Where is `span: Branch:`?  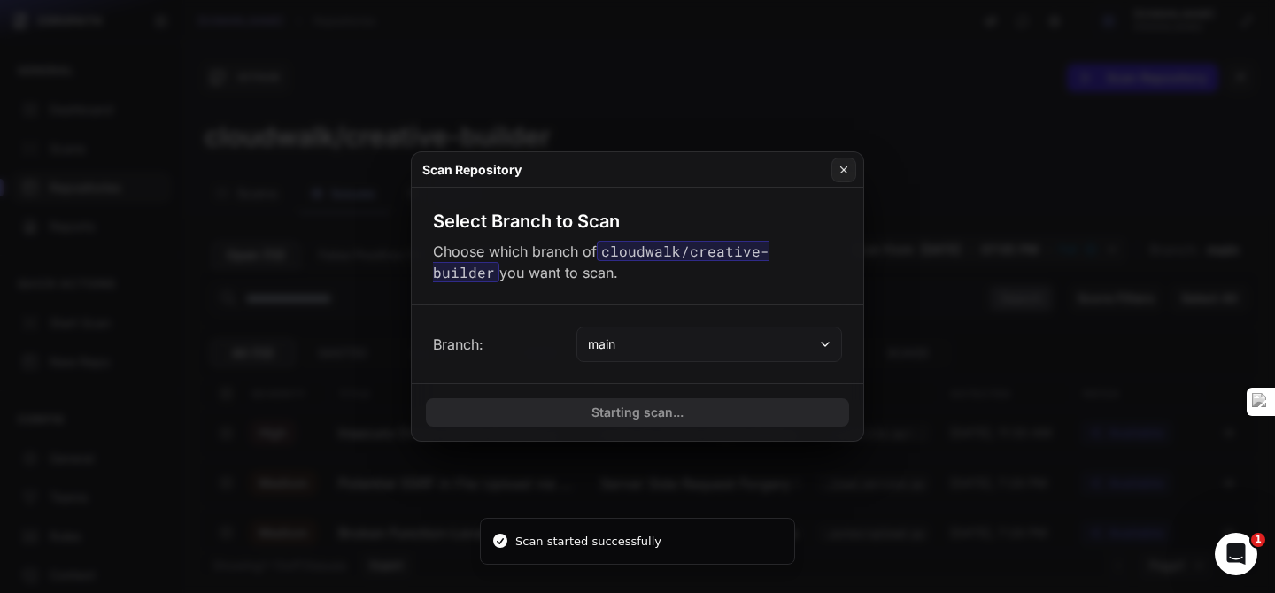
span: Branch: is located at coordinates (458, 344).